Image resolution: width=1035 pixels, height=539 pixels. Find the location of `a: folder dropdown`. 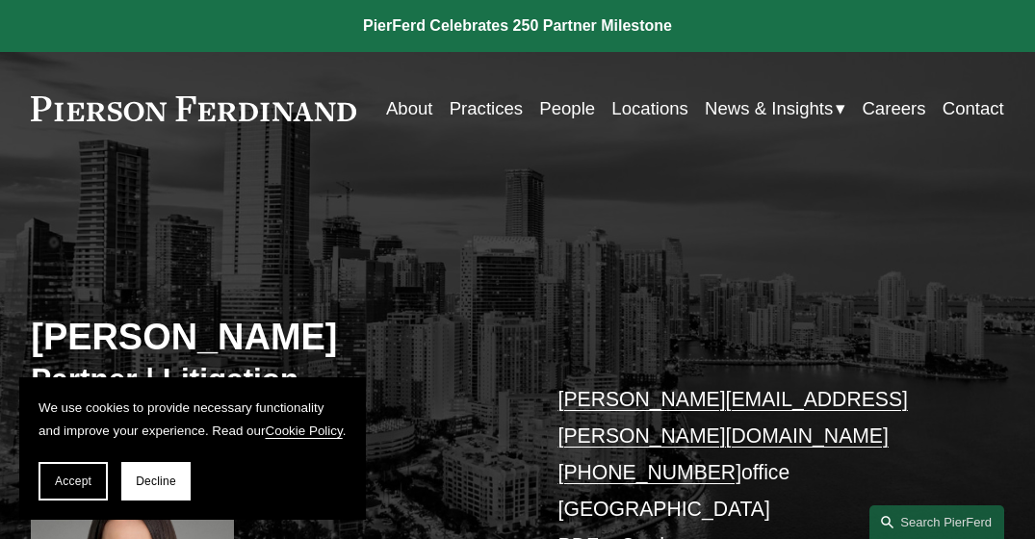

a: folder dropdown is located at coordinates (775, 108).